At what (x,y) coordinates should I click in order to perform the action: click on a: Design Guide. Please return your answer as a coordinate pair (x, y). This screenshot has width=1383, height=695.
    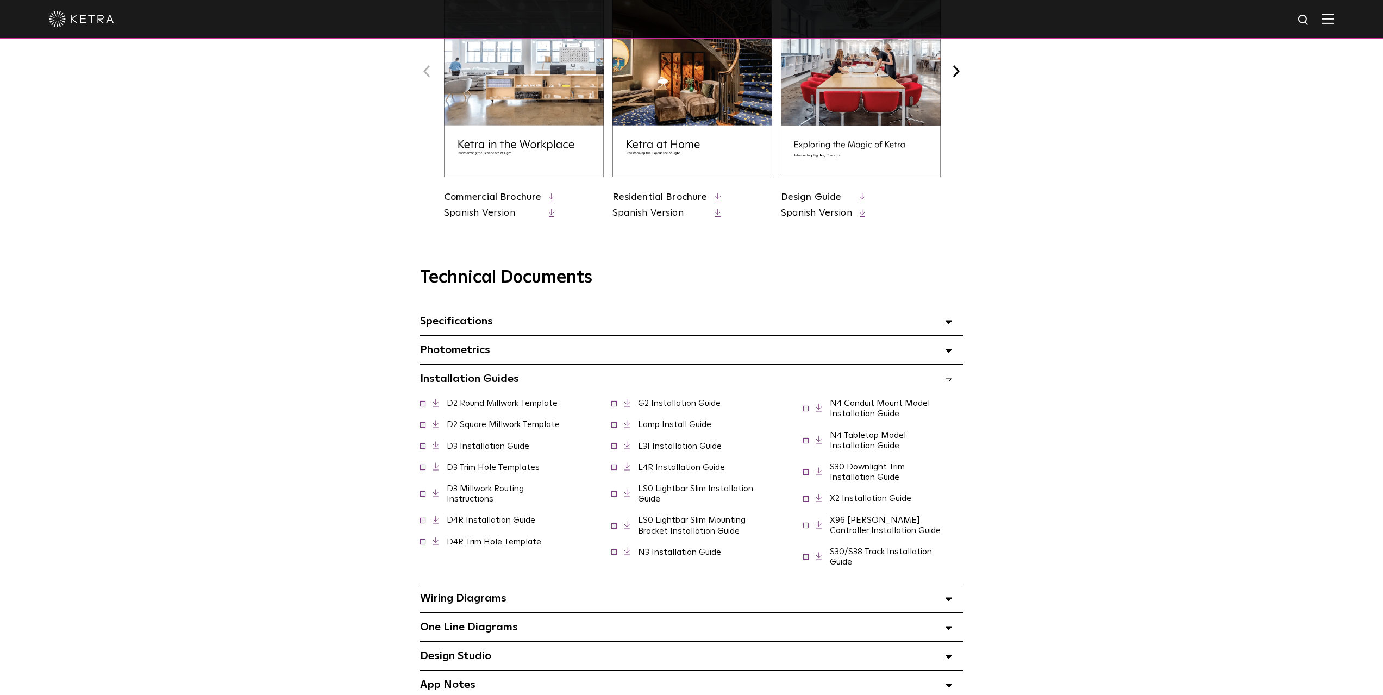
    Looking at the image, I should click on (811, 197).